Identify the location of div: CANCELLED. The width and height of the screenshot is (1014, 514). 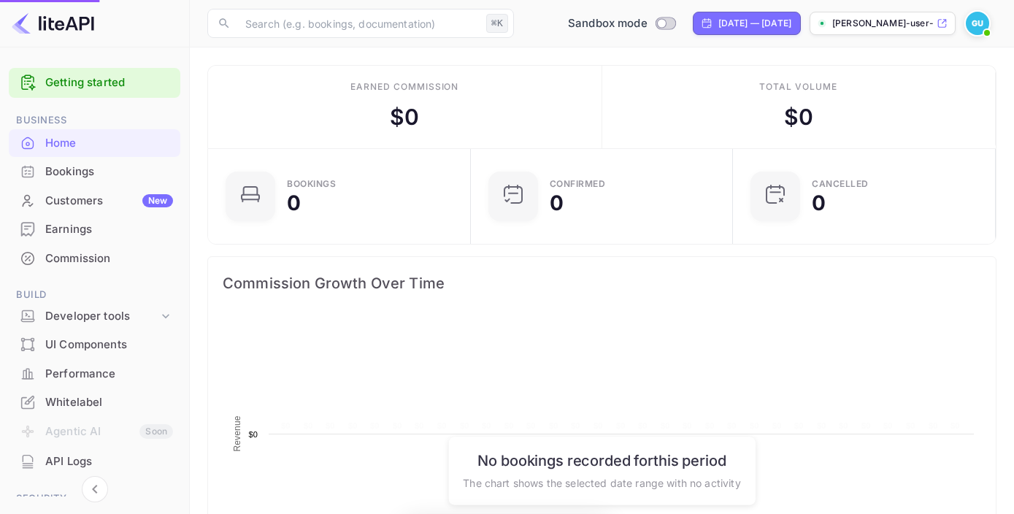
(840, 184).